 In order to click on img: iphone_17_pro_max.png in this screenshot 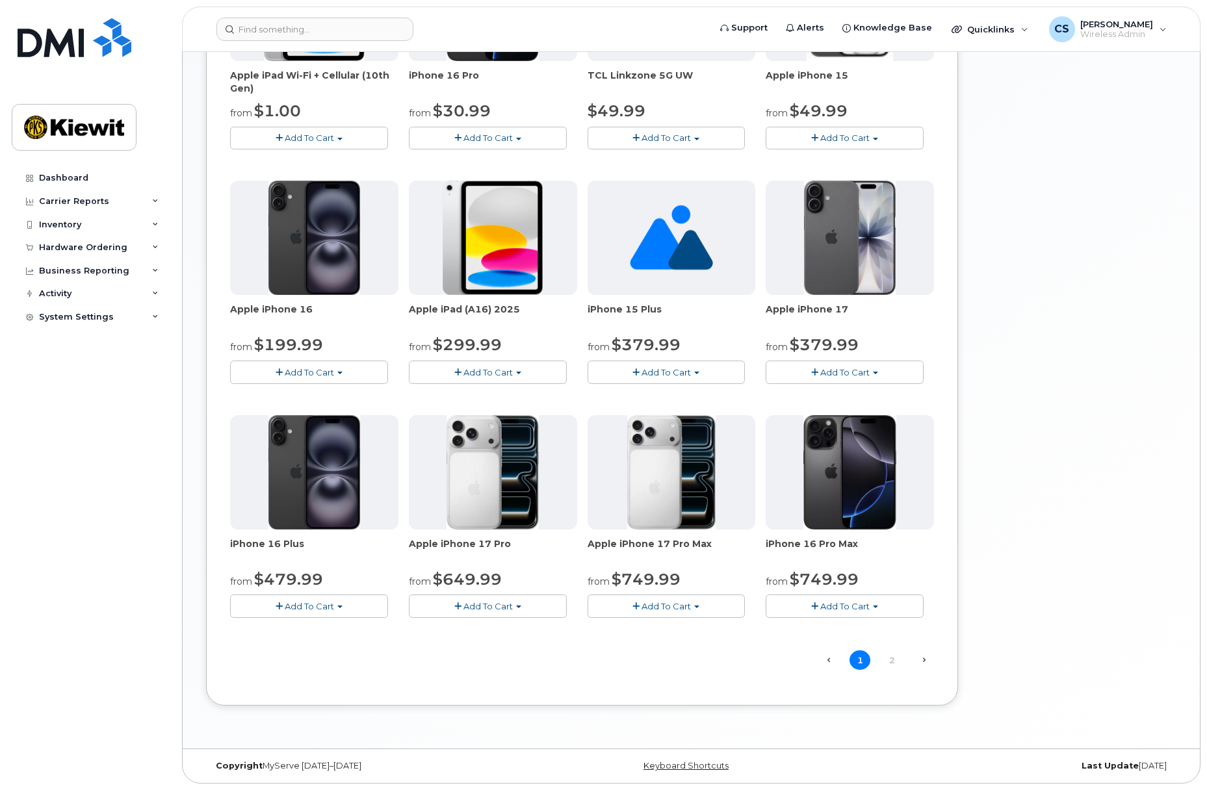, I will do `click(671, 472)`.